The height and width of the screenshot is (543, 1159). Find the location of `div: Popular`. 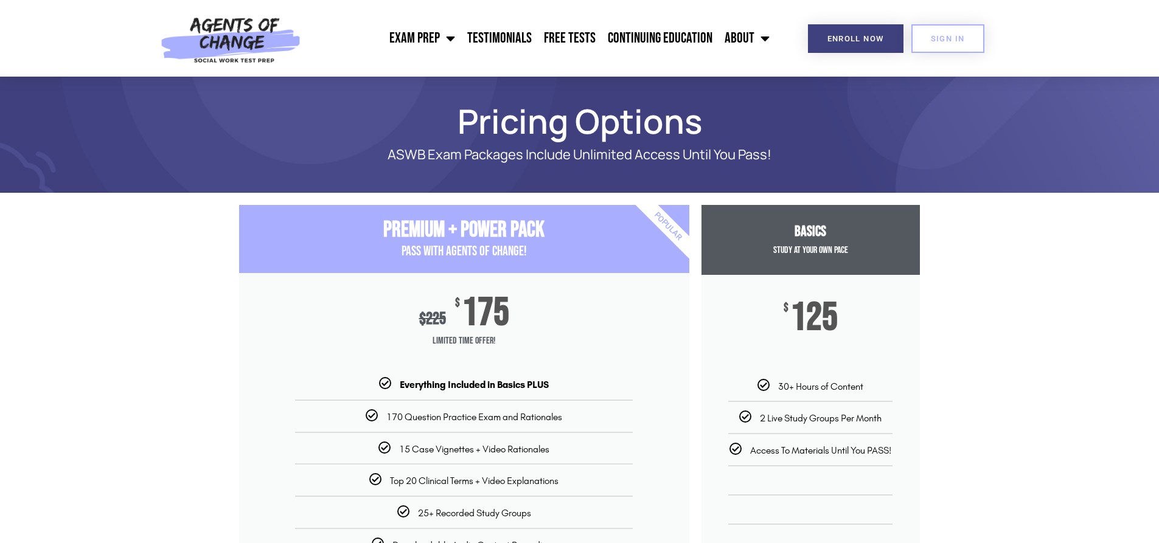

div: Popular is located at coordinates (667, 226).